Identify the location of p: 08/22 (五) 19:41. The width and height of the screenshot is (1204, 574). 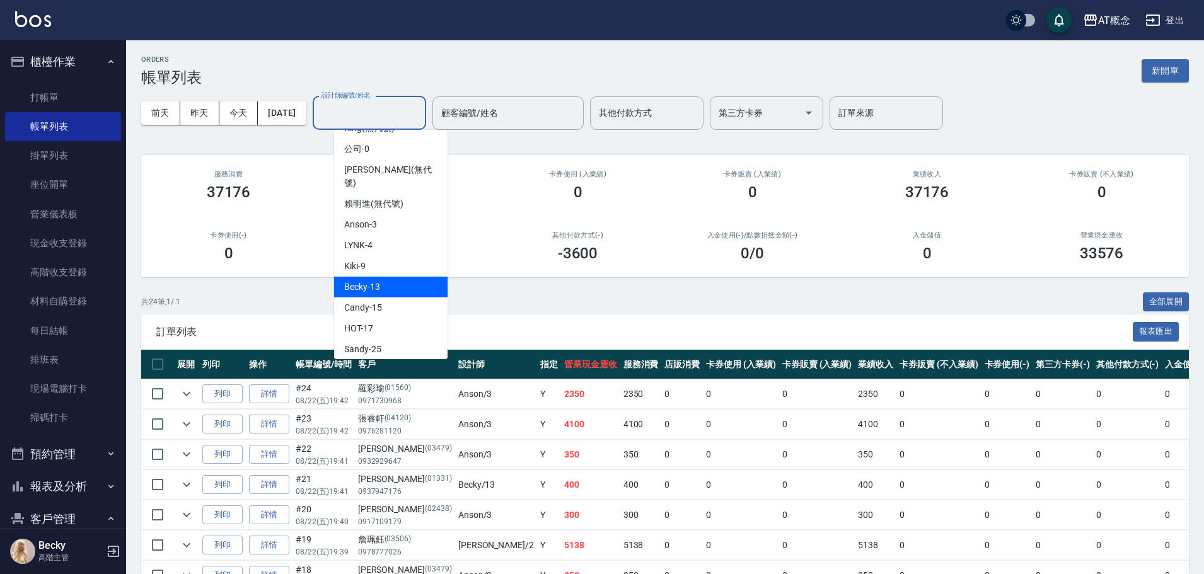
(323, 462).